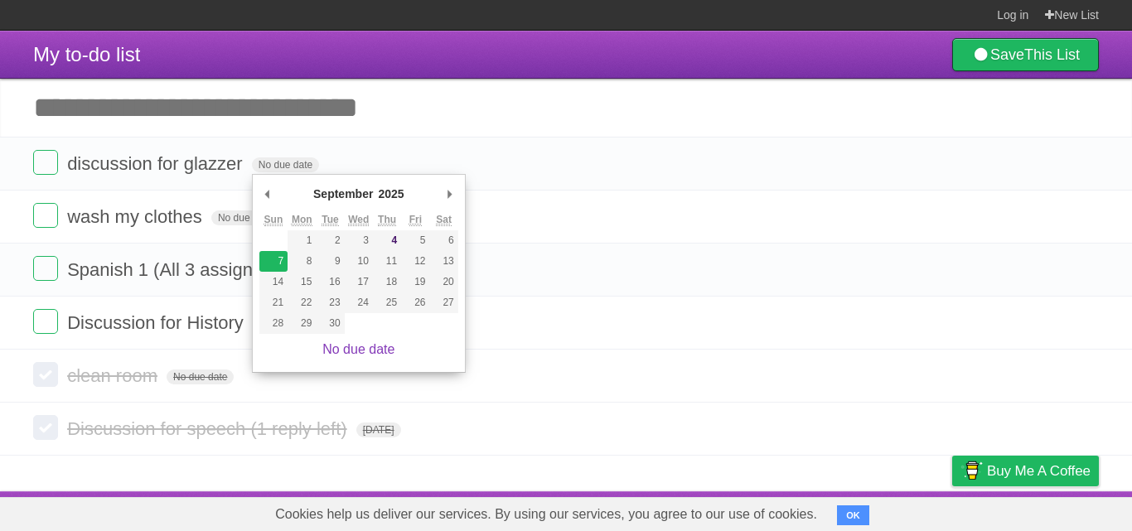  What do you see at coordinates (415, 302) in the screenshot?
I see `button: 26` at bounding box center [415, 302].